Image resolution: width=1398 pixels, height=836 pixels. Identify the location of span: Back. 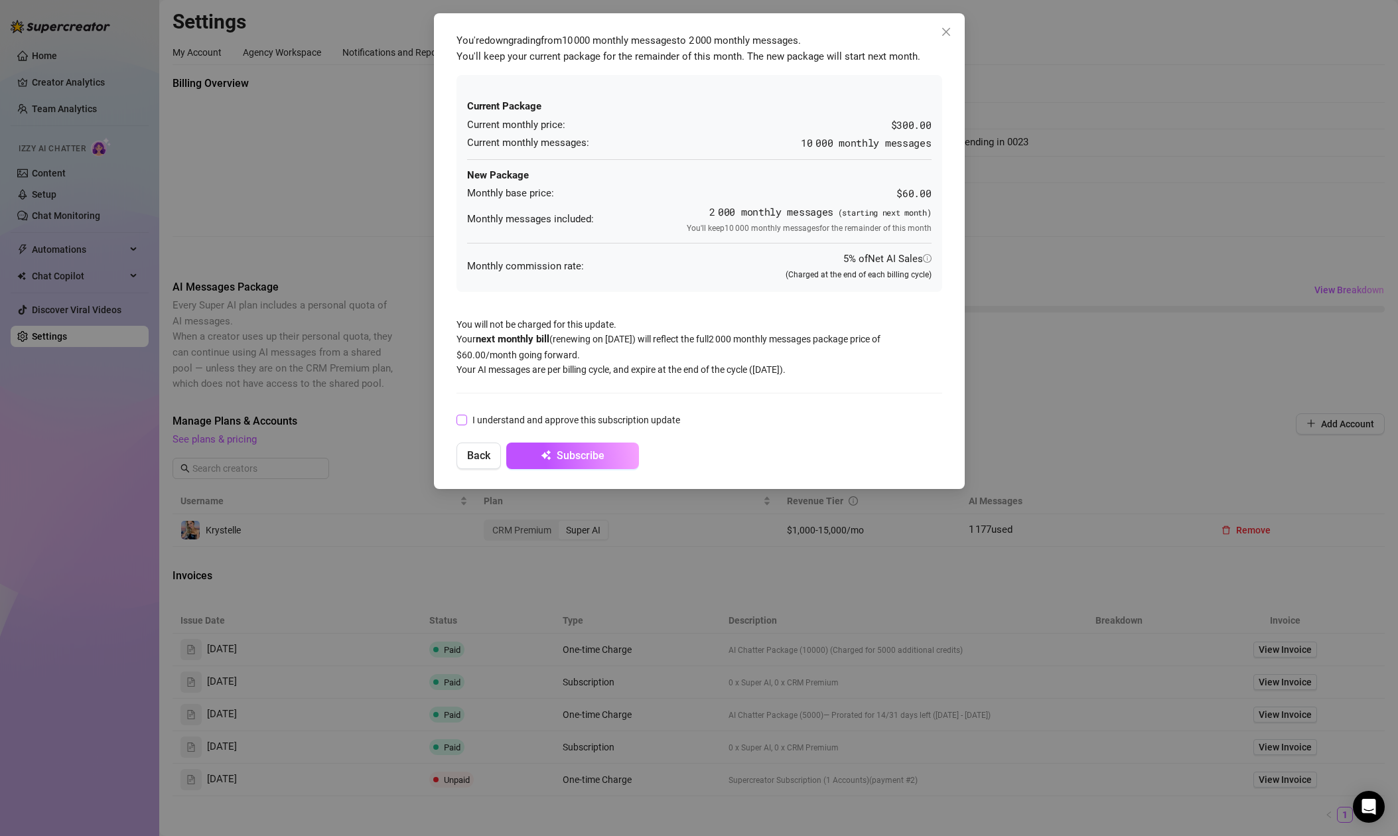
(478, 455).